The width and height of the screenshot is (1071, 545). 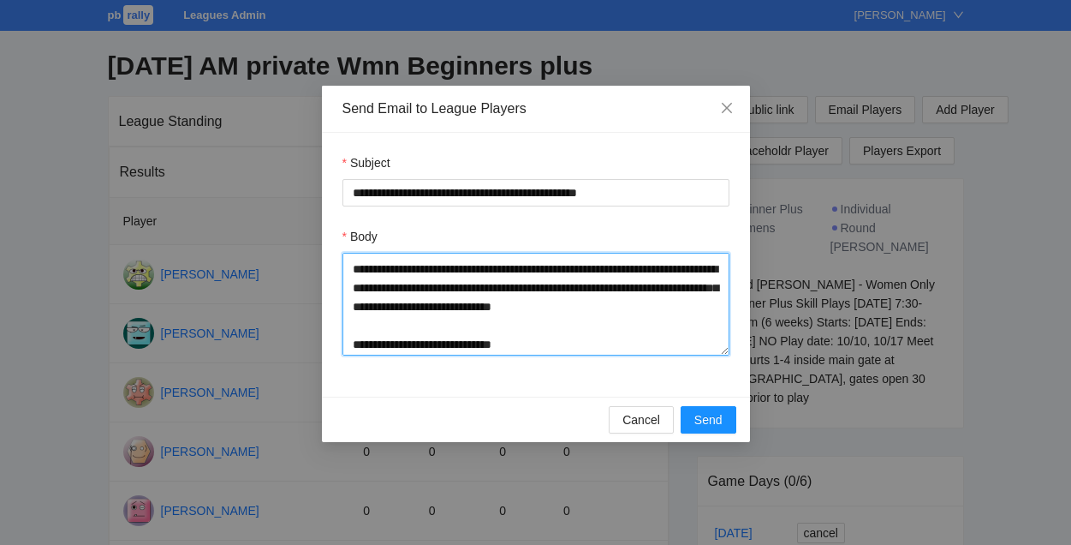 What do you see at coordinates (360, 236) in the screenshot?
I see `label: Body` at bounding box center [360, 236].